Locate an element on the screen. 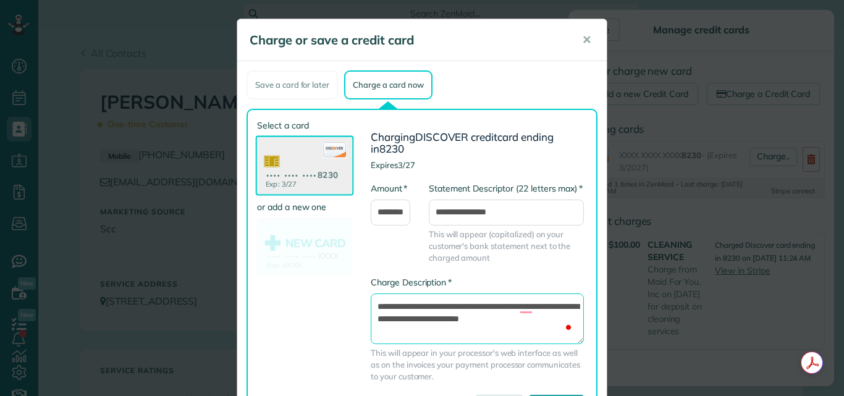 This screenshot has height=396, width=844. h4: Expires is located at coordinates (477, 165).